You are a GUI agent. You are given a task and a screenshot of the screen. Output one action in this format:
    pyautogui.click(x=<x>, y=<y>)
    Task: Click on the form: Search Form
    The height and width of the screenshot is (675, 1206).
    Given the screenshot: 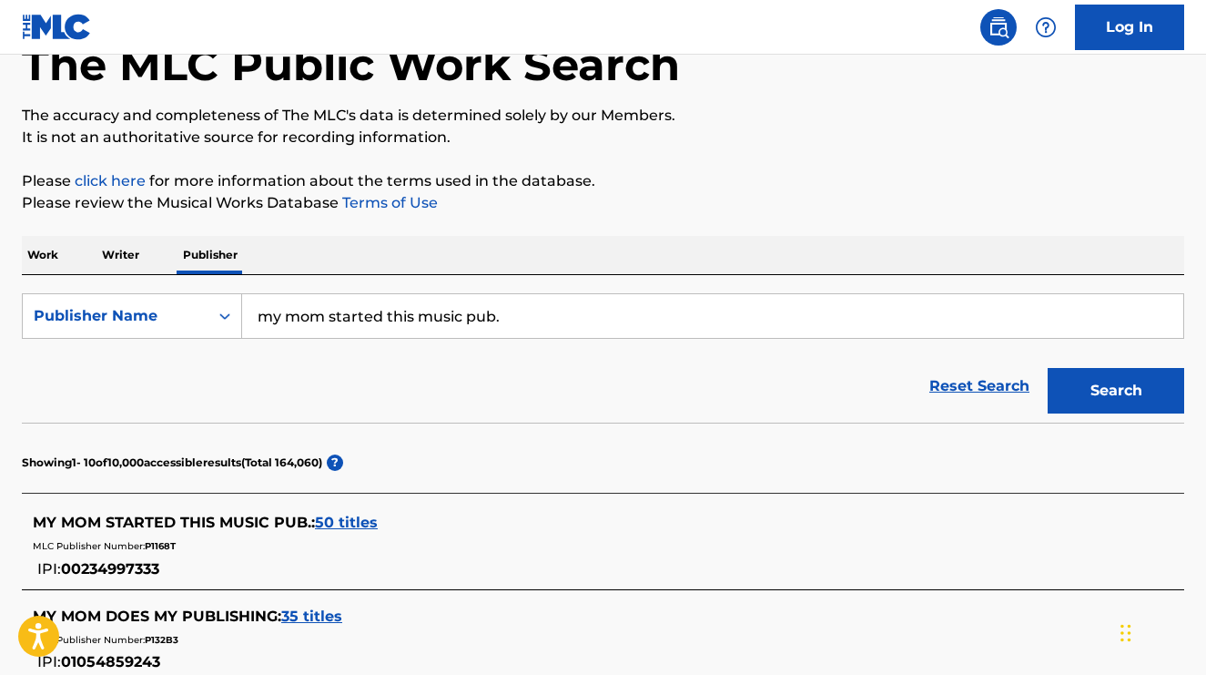 What is the action you would take?
    pyautogui.click(x=603, y=358)
    